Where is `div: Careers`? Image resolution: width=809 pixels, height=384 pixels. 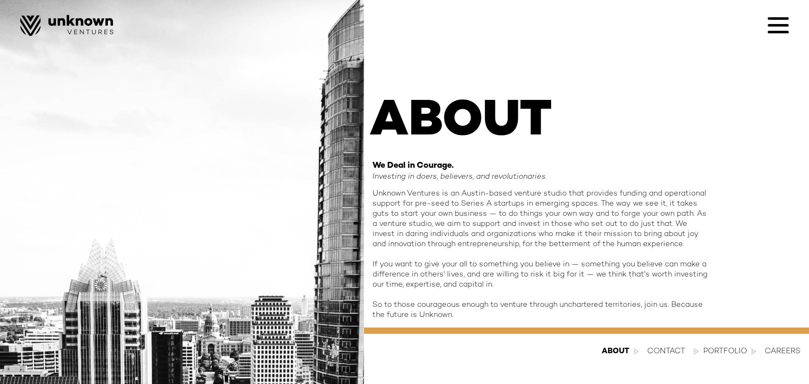
div: Careers is located at coordinates (782, 351).